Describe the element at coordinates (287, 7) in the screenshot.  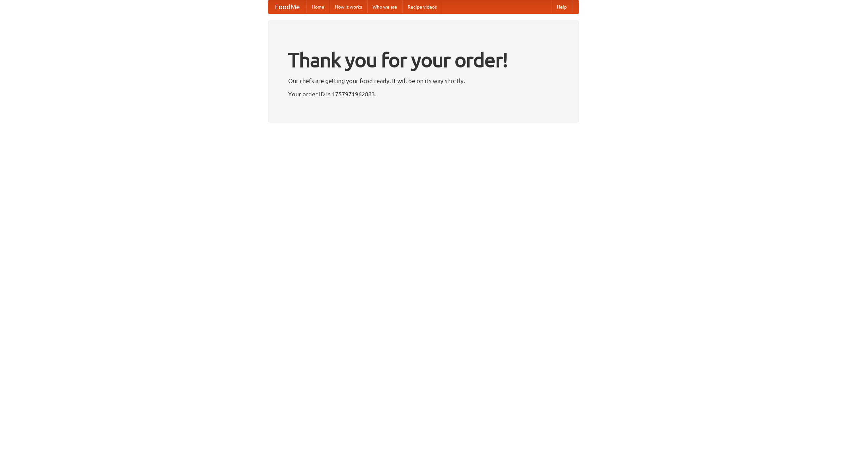
I see `a: FoodMe` at that location.